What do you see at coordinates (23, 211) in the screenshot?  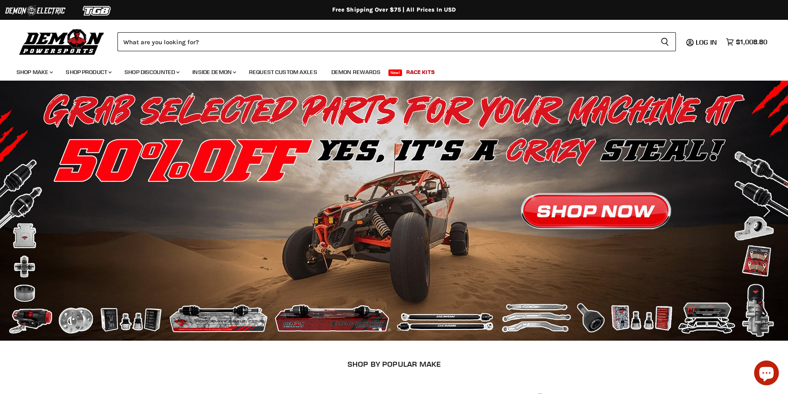 I see `button: Previous` at bounding box center [23, 211].